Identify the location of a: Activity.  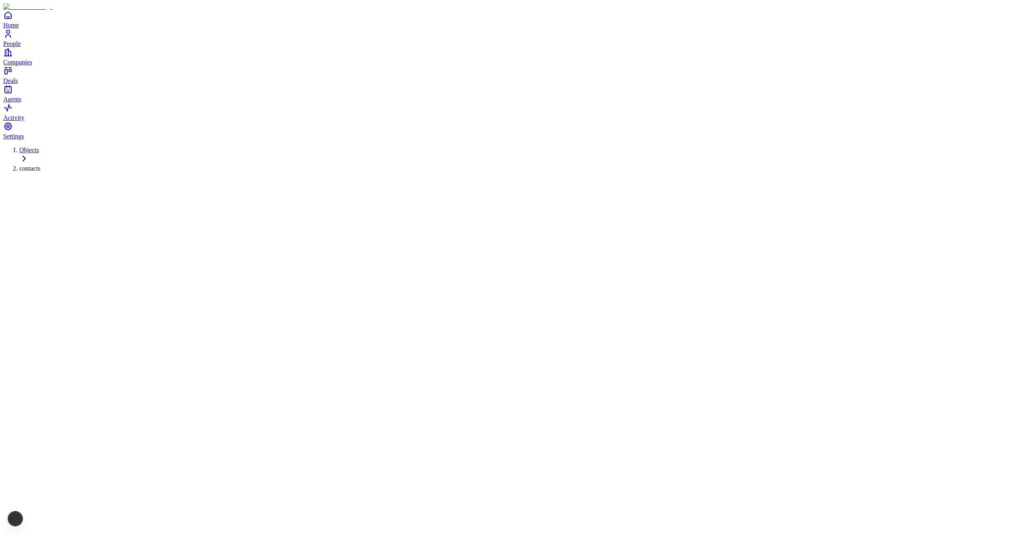
(513, 112).